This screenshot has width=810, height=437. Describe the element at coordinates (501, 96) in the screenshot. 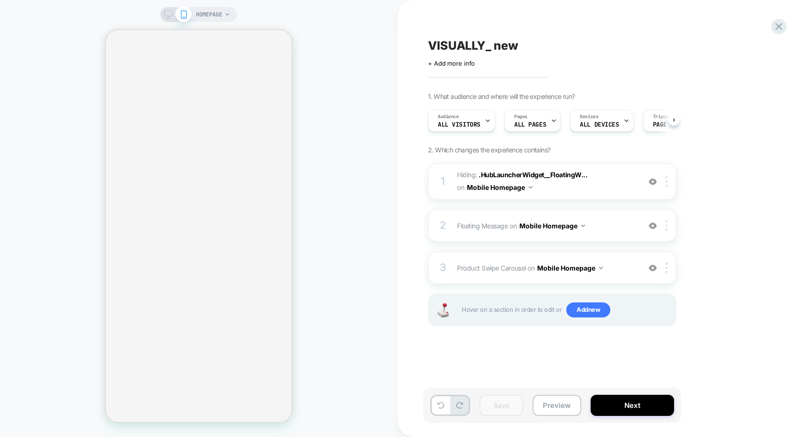

I see `span: 1. What audience and where will the experience run?` at that location.